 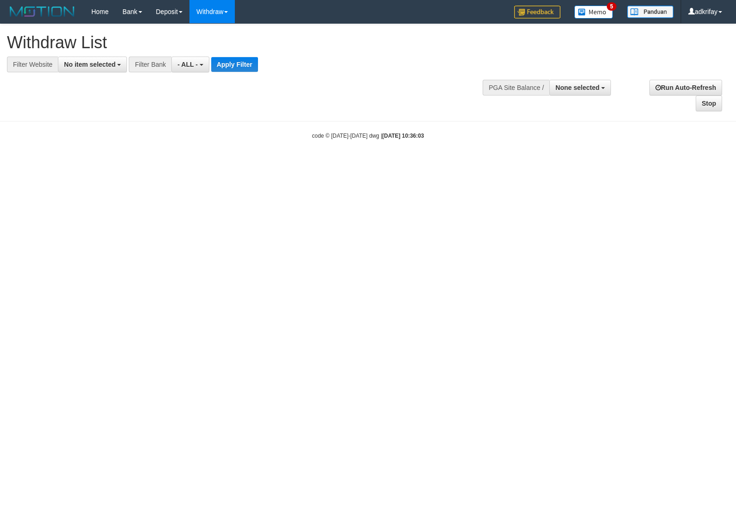 I want to click on div: PGA Site Balance /, so click(x=516, y=88).